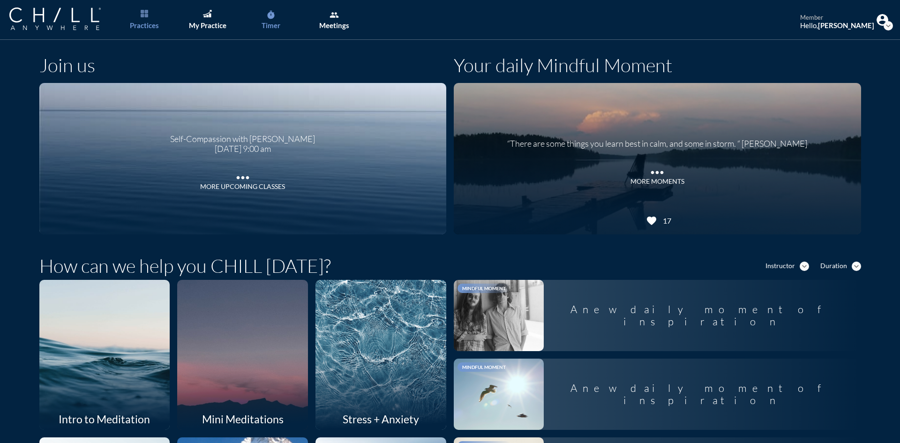  What do you see at coordinates (833, 266) in the screenshot?
I see `div: Duration` at bounding box center [833, 266].